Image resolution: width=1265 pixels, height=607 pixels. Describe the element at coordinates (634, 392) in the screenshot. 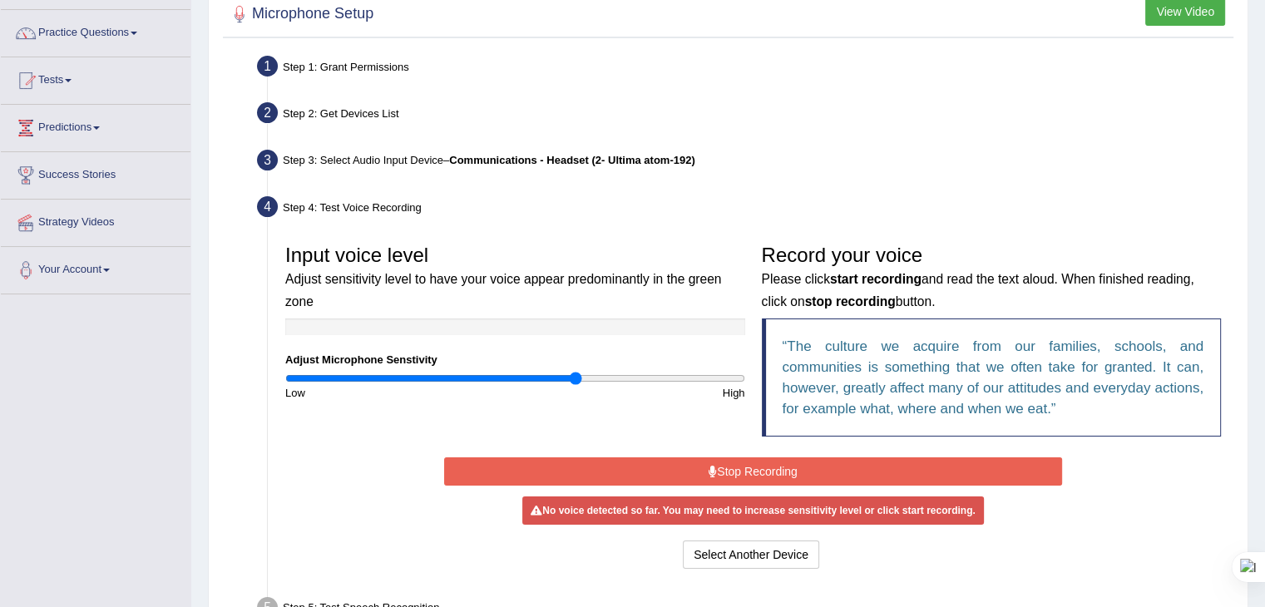

I see `div: High` at that location.